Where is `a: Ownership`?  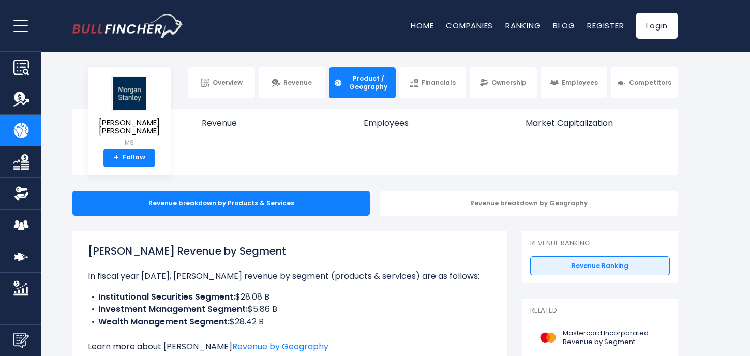 a: Ownership is located at coordinates (503, 83).